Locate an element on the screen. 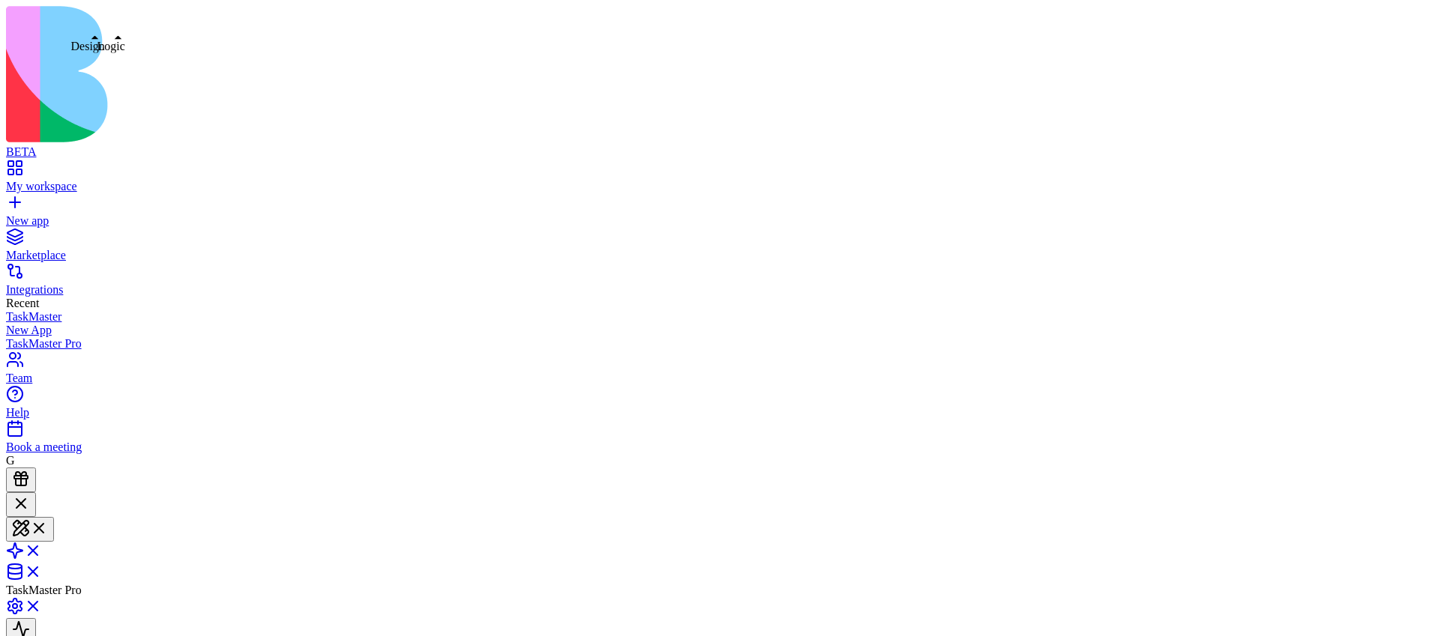 The width and height of the screenshot is (1439, 636). a: Team is located at coordinates (720, 372).